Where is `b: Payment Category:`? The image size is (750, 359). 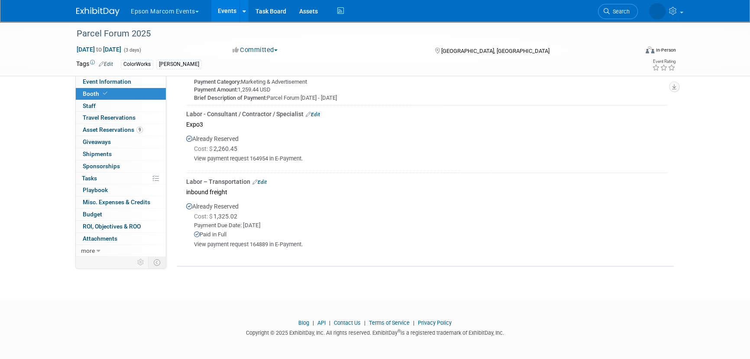 b: Payment Category: is located at coordinates (218, 81).